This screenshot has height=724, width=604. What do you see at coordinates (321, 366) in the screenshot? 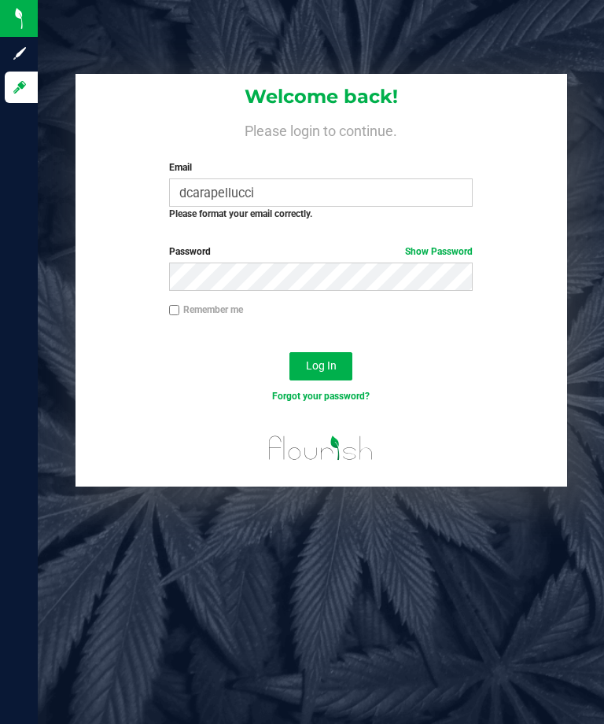
I see `span: Log In` at bounding box center [321, 366].